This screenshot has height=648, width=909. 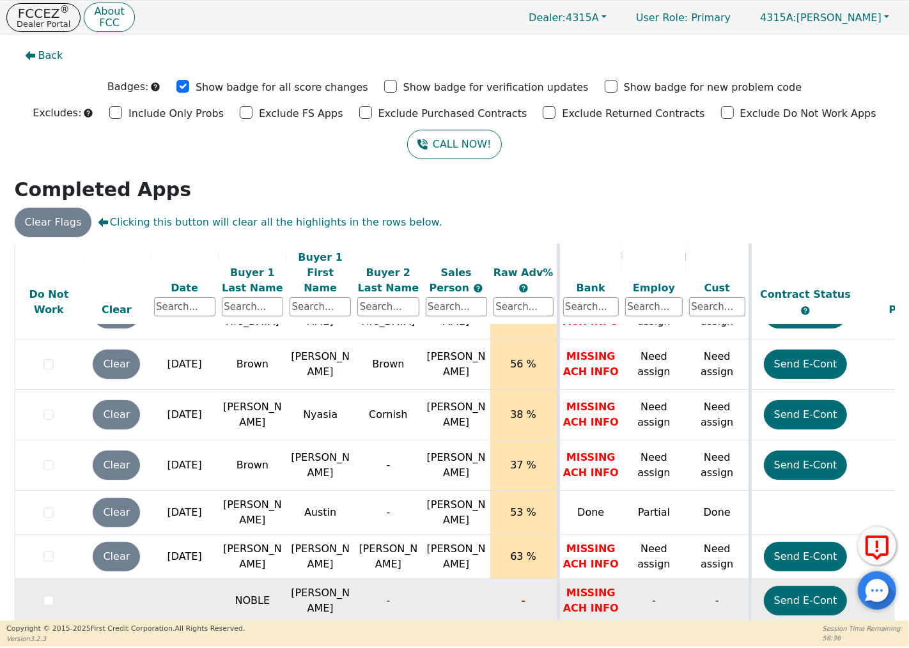 What do you see at coordinates (301, 114) in the screenshot?
I see `p: Exclude FS Apps` at bounding box center [301, 114].